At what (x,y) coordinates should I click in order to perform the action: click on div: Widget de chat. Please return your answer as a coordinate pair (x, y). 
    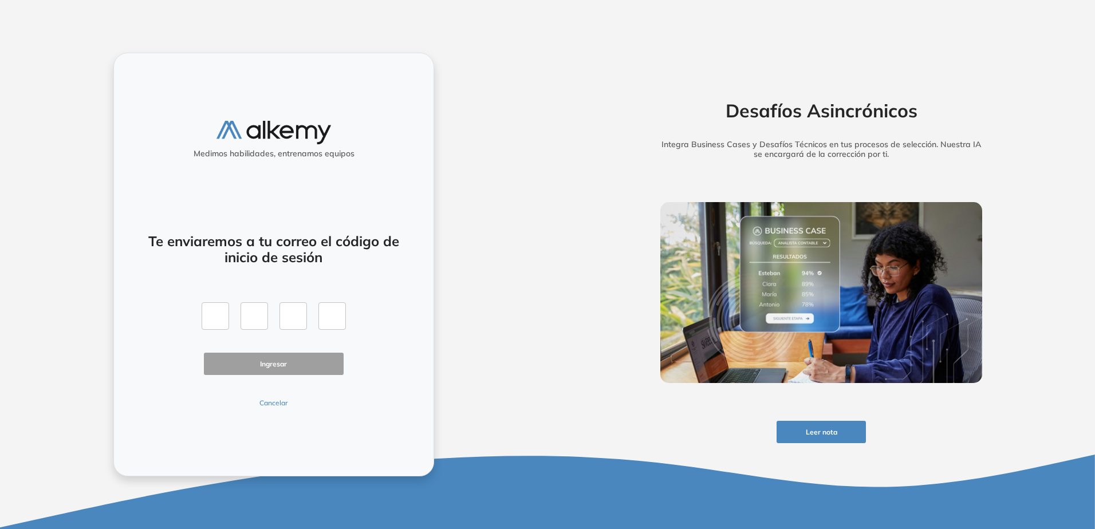
    Looking at the image, I should click on (992, 463).